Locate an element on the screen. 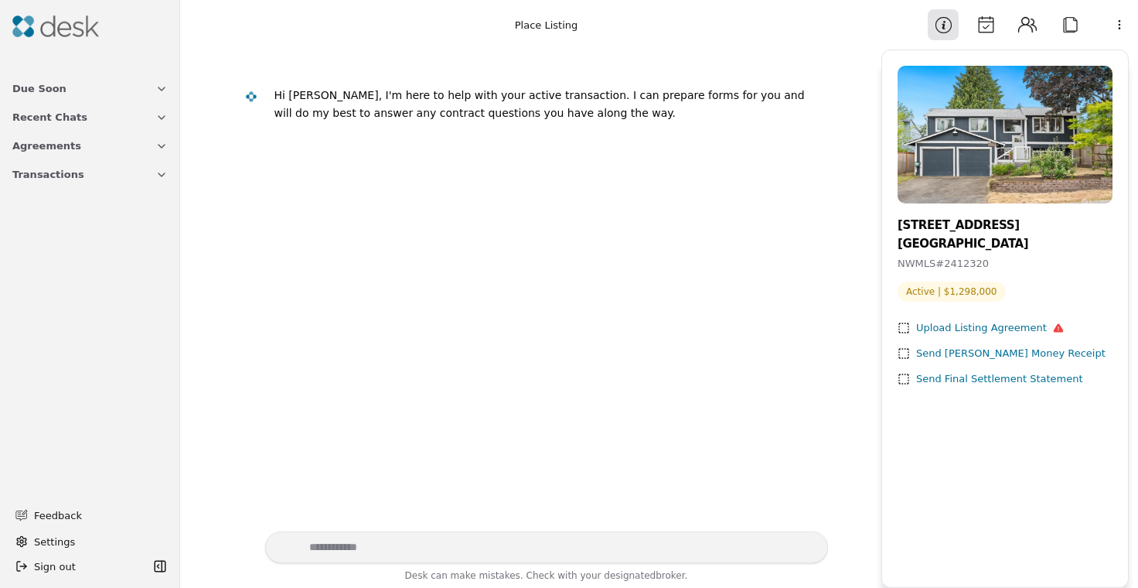  button: Recent Chats is located at coordinates (90, 117).